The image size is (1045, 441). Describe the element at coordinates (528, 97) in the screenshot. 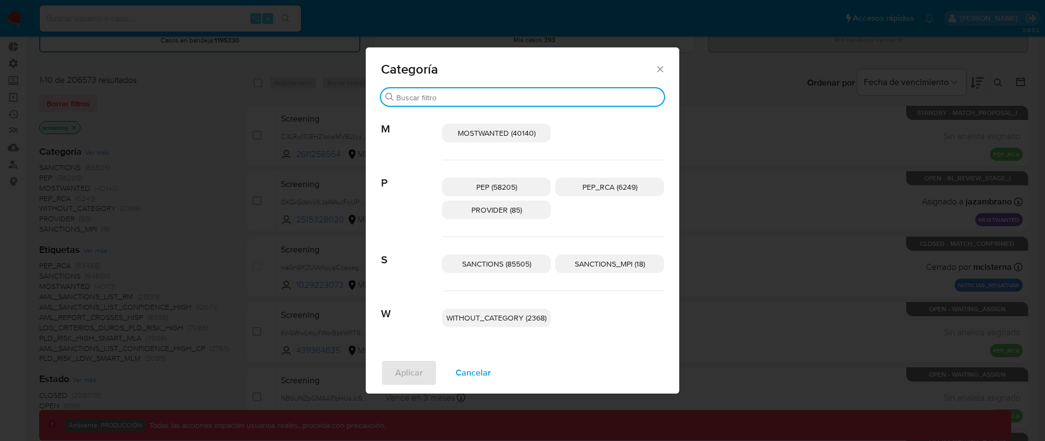

I see `input: Buscar filtro` at that location.